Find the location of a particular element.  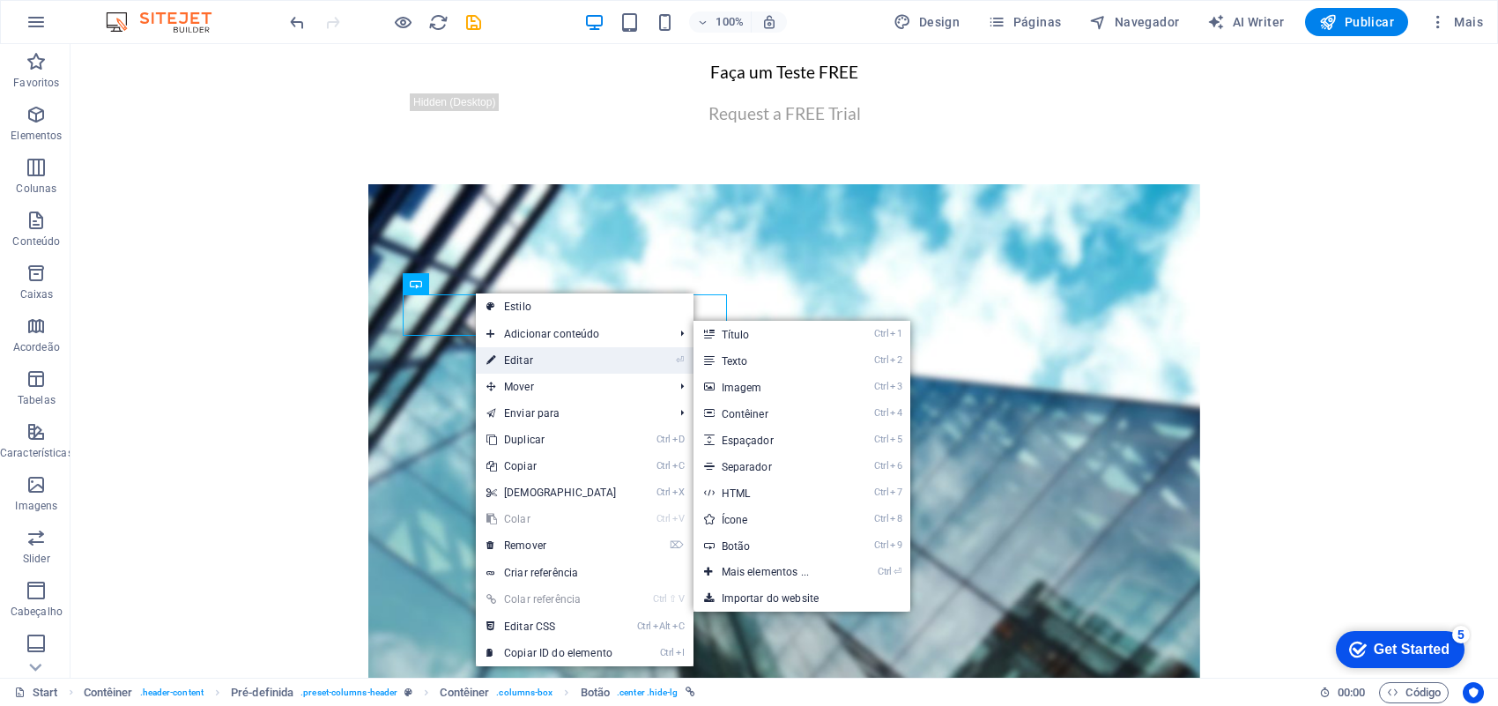

button: Clique aqui para sair do modo de visualização e continuar editando is located at coordinates (403, 22).